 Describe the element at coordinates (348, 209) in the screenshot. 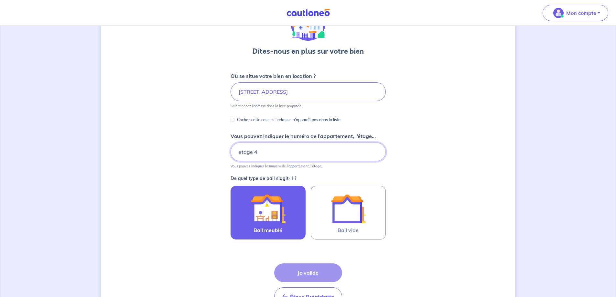

I see `img: illu_empty_lease.svg` at that location.